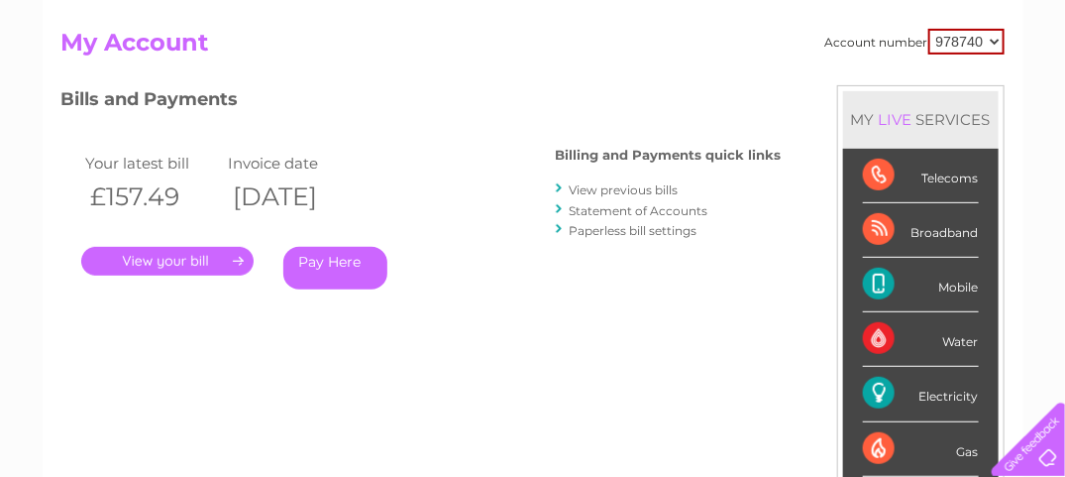 The width and height of the screenshot is (1065, 477). I want to click on span: 0333 014 3131, so click(760, 22).